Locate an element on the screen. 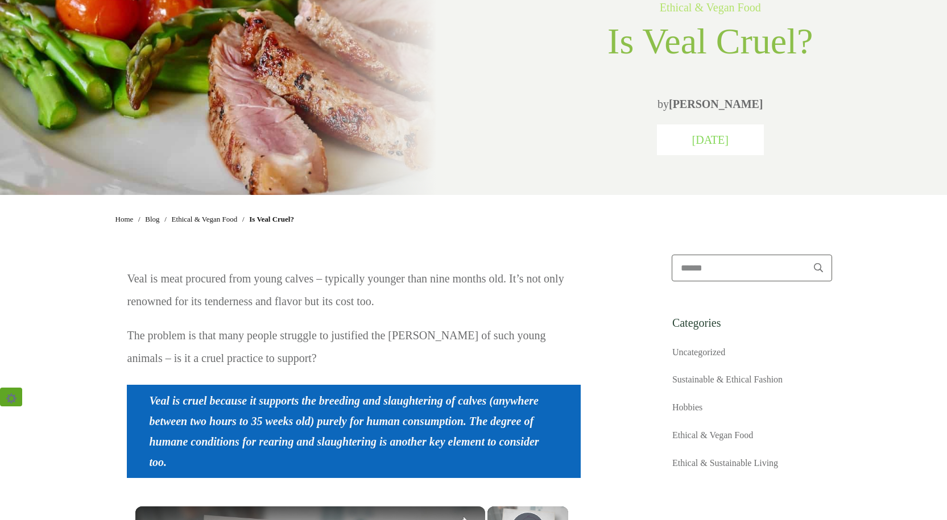 This screenshot has width=947, height=520. span: Blog is located at coordinates (152, 219).